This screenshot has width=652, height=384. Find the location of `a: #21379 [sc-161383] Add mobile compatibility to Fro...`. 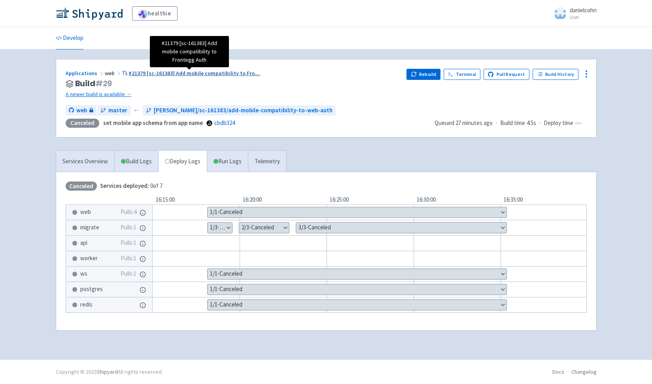

a: #21379 [sc-161383] Add mobile compatibility to Fro... is located at coordinates (191, 73).